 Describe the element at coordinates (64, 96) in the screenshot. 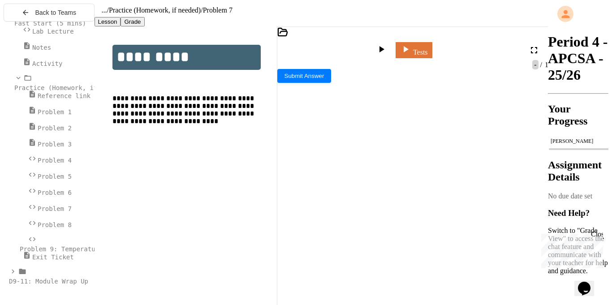

I see `span: Reference link` at that location.